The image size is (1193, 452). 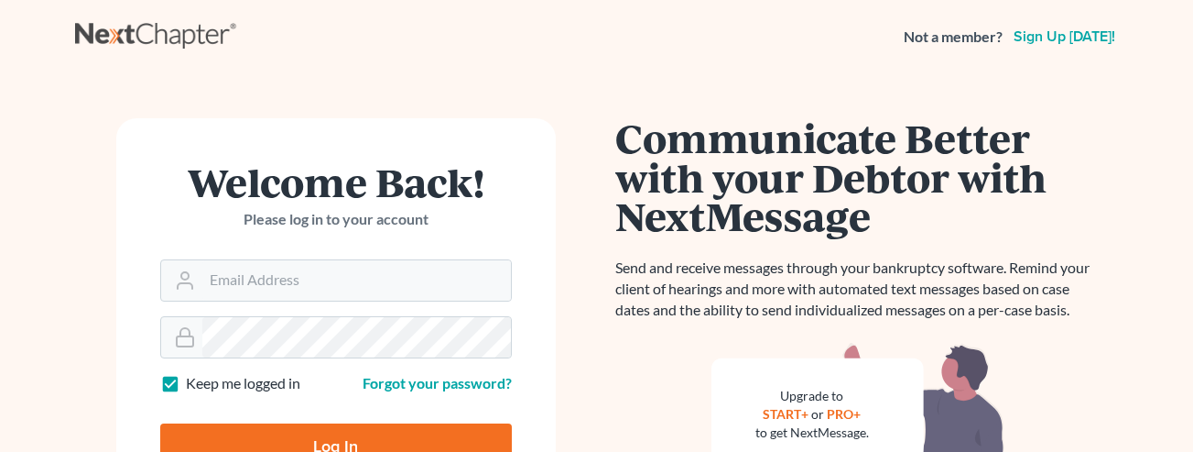 What do you see at coordinates (786, 413) in the screenshot?
I see `a: START+` at bounding box center [786, 413].